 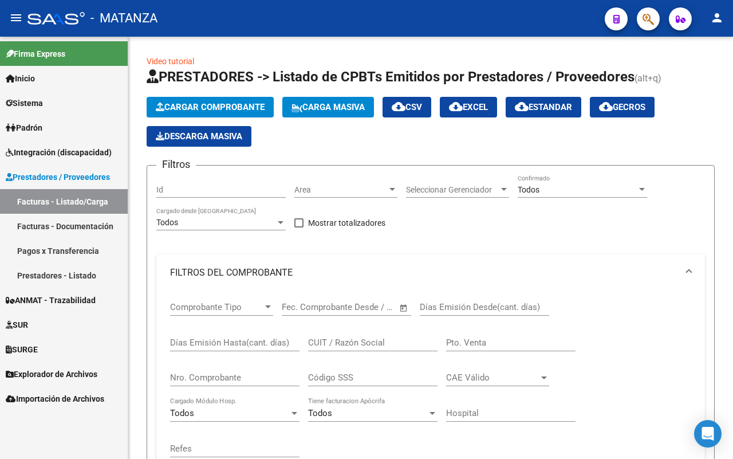 I want to click on span: ANMAT - Trazabilidad, so click(x=50, y=300).